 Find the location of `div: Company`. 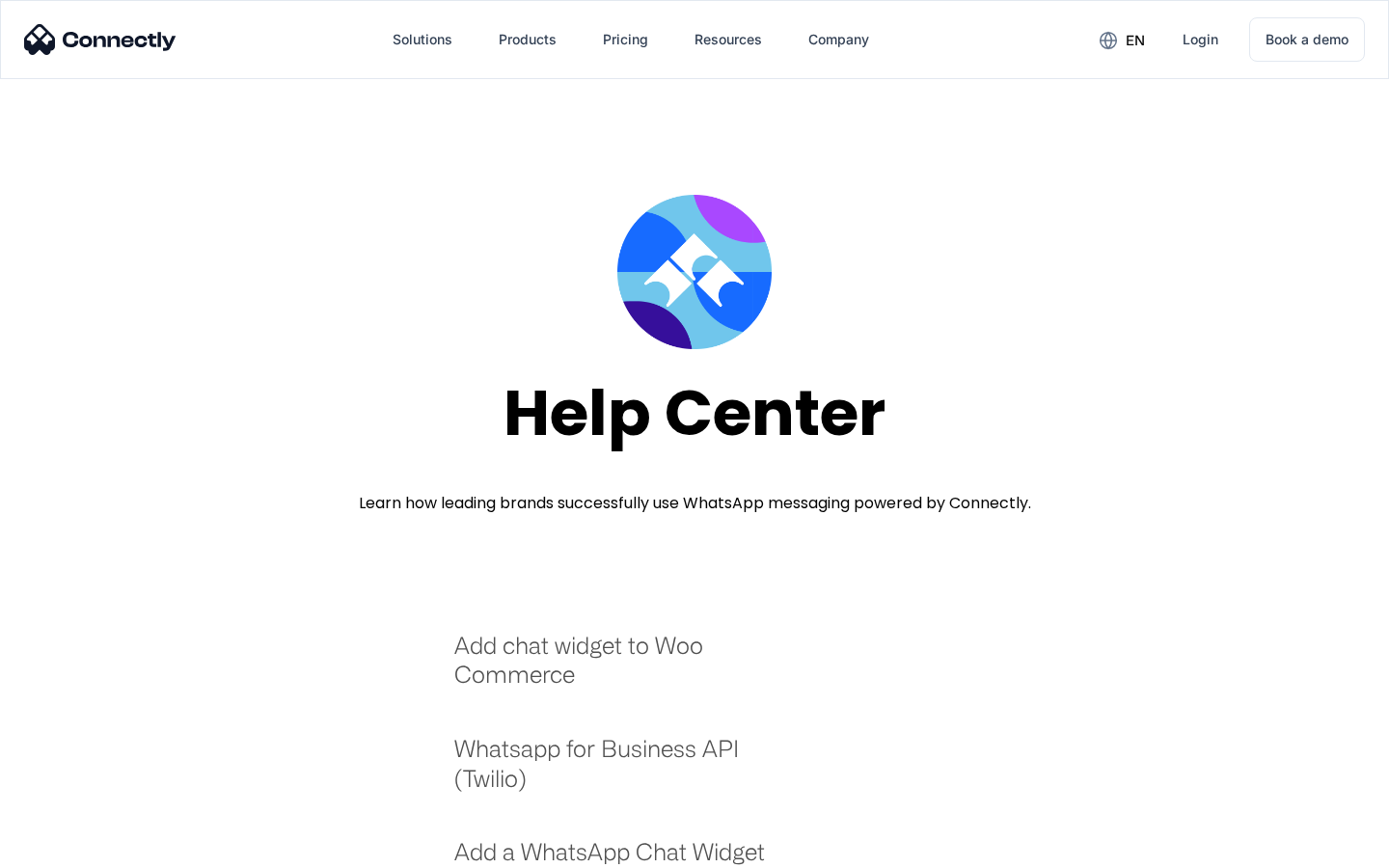

div: Company is located at coordinates (838, 40).